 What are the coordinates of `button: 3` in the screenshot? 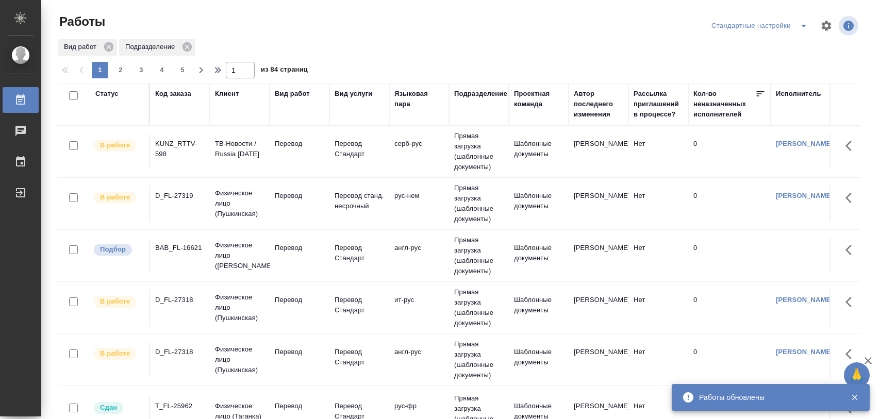 It's located at (141, 70).